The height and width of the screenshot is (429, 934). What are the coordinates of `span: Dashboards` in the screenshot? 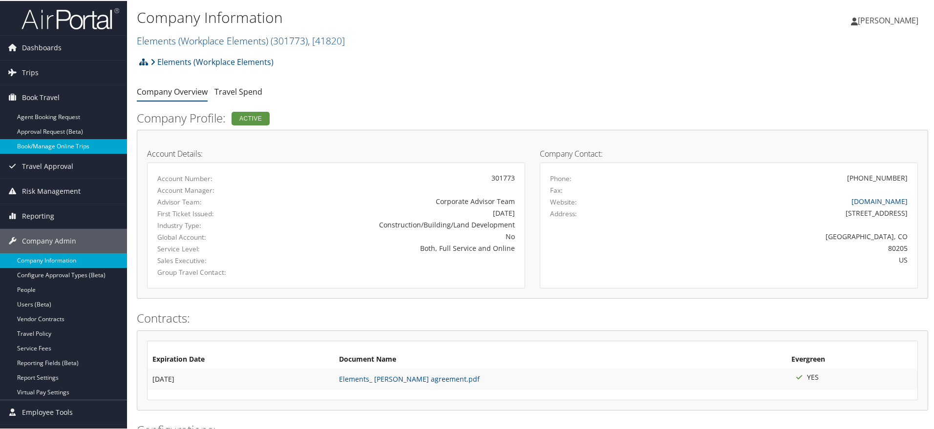 It's located at (42, 47).